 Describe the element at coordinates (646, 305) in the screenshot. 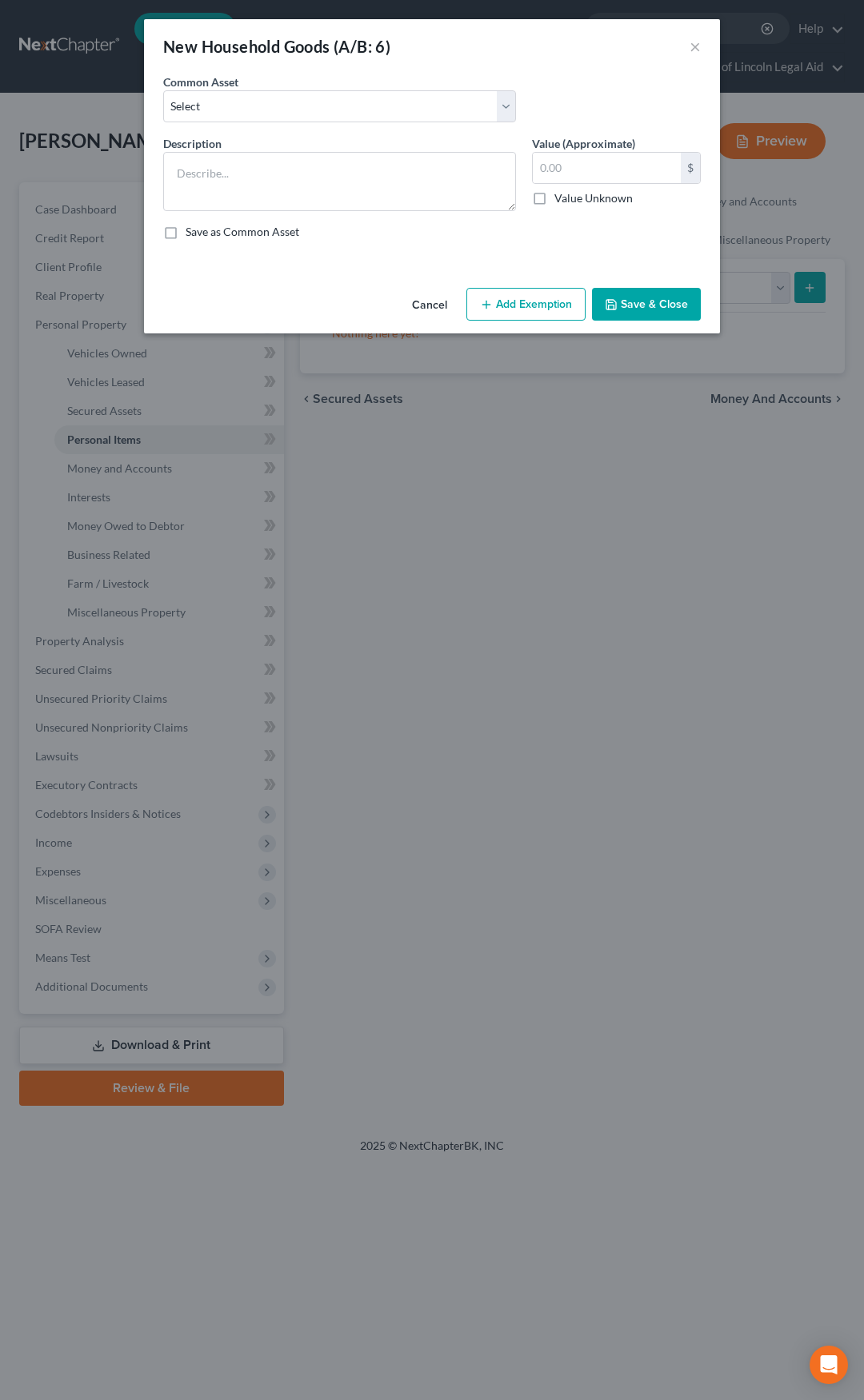

I see `button: Save & Close` at that location.